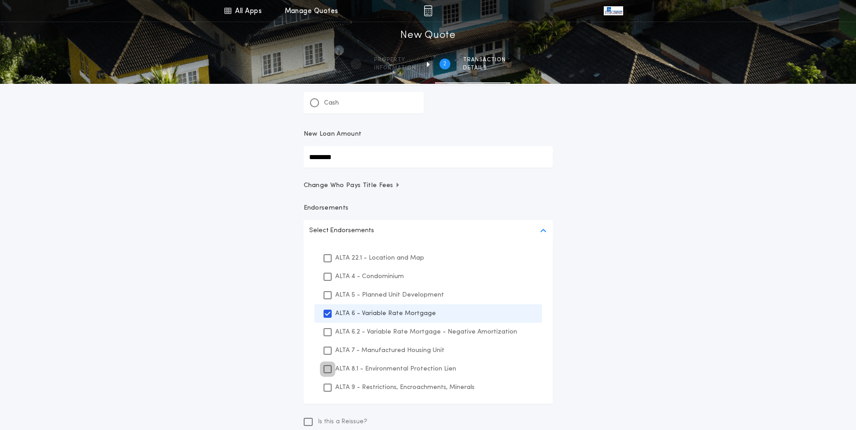  What do you see at coordinates (385, 314) in the screenshot?
I see `p: ALTA 6 - Variable Rate Mortgage` at bounding box center [385, 314].